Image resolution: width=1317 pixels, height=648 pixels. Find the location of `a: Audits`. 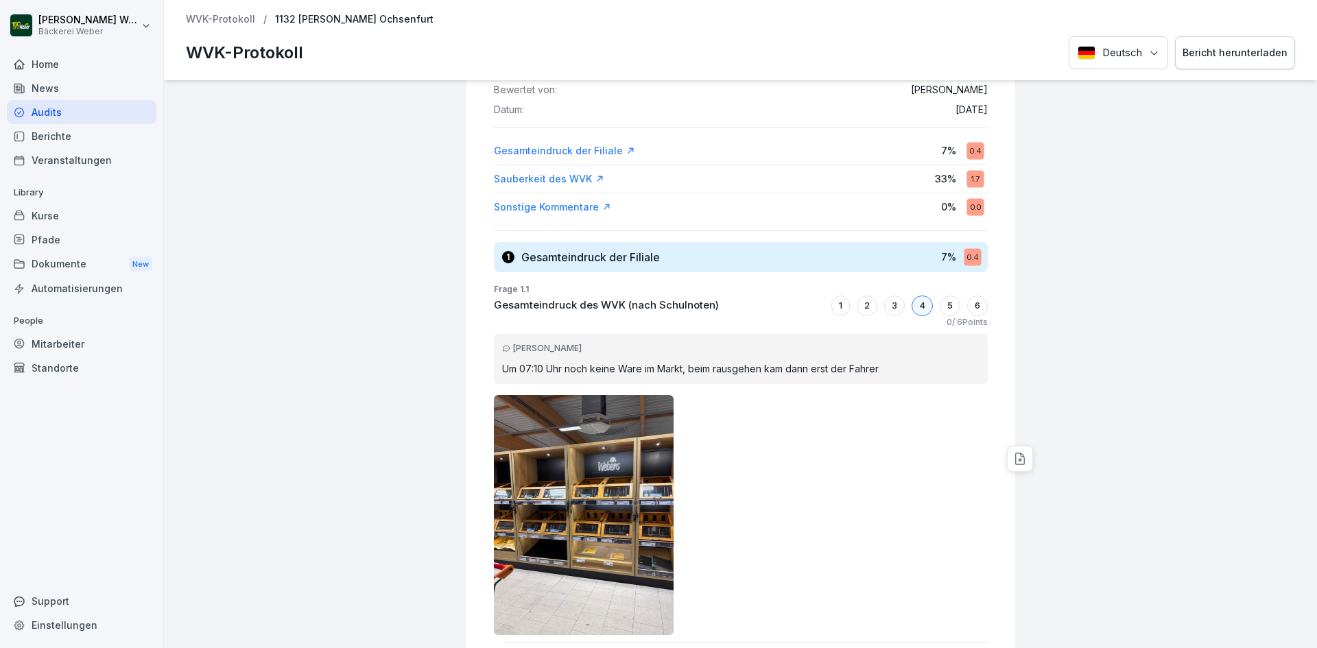

a: Audits is located at coordinates (82, 112).